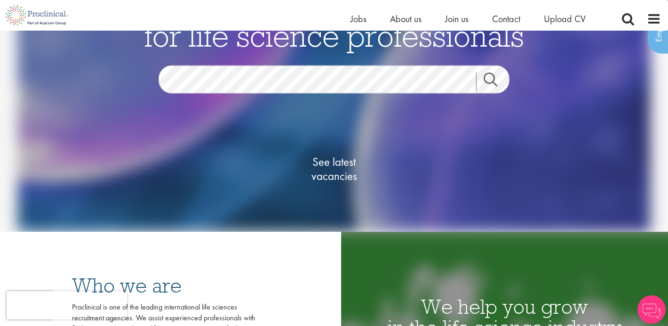  What do you see at coordinates (359, 19) in the screenshot?
I see `a: Jobs` at bounding box center [359, 19].